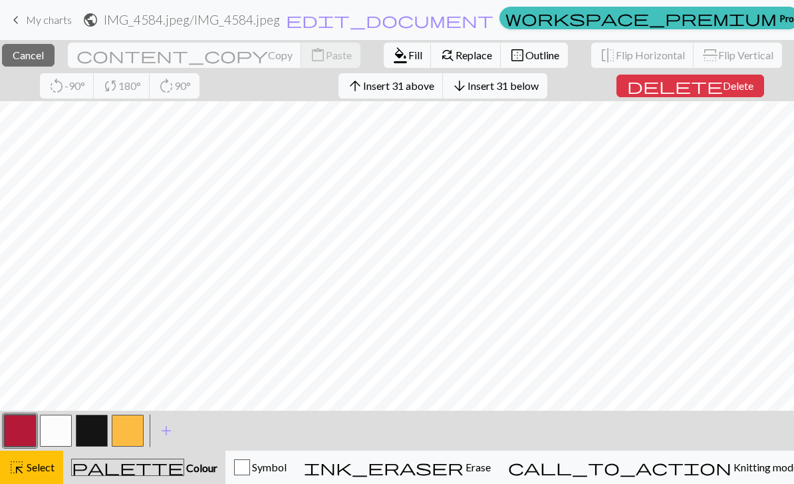 Image resolution: width=794 pixels, height=484 pixels. What do you see at coordinates (182, 85) in the screenshot?
I see `span: 90°` at bounding box center [182, 85].